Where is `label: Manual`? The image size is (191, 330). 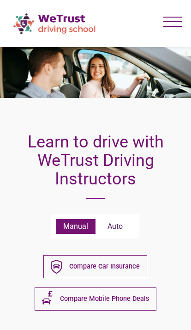
label: Manual is located at coordinates (76, 226).